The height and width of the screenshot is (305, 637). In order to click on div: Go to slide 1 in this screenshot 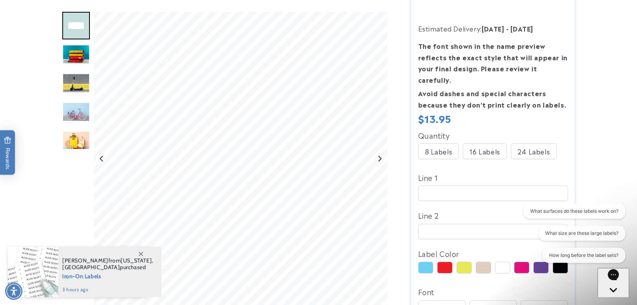, I will do `click(76, 26)`.